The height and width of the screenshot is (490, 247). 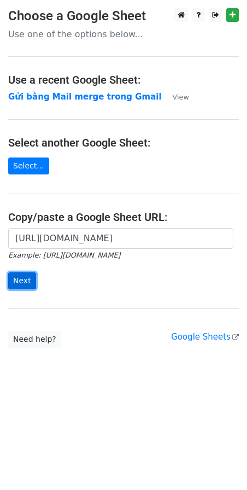 I want to click on div: Chat Widget, so click(x=220, y=464).